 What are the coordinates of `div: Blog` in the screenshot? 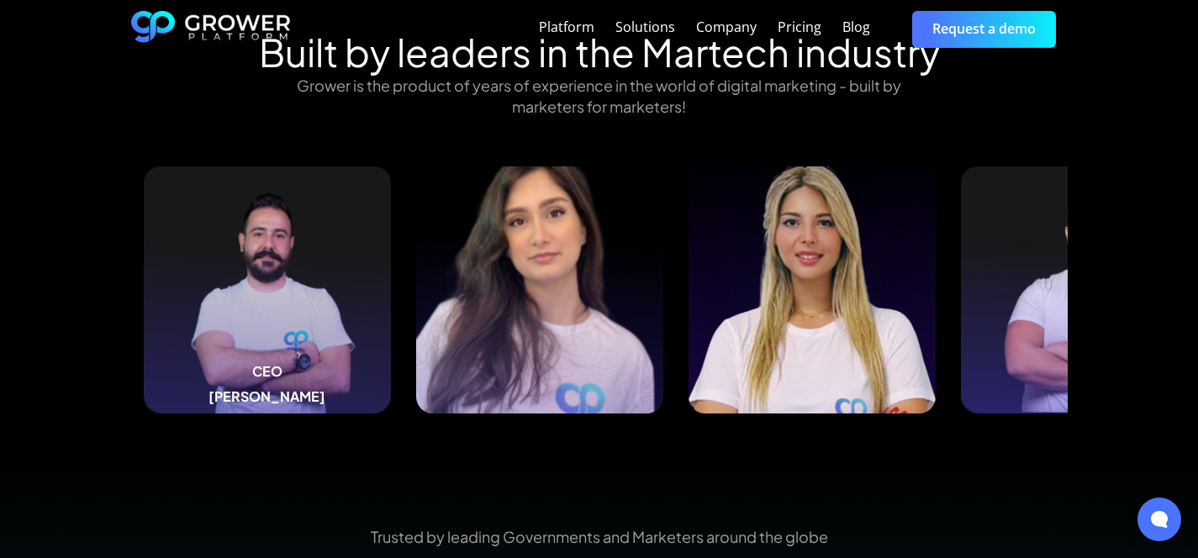 It's located at (856, 27).